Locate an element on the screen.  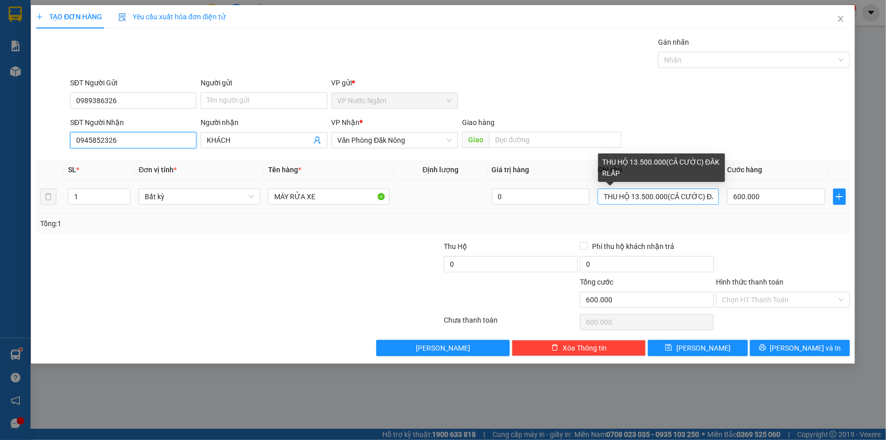
label: Gán nhãn is located at coordinates (673, 42).